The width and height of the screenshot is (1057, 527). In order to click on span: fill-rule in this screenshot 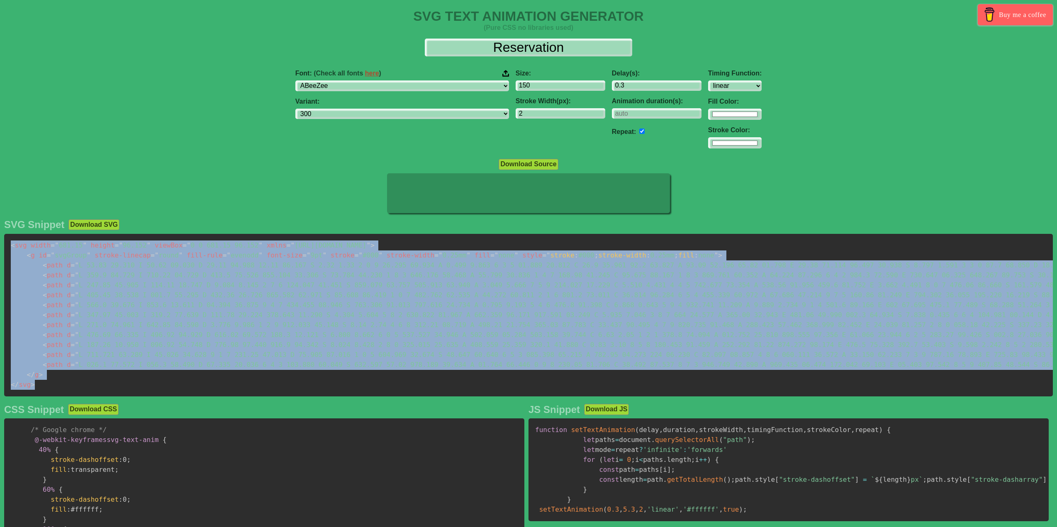, I will do `click(205, 255)`.